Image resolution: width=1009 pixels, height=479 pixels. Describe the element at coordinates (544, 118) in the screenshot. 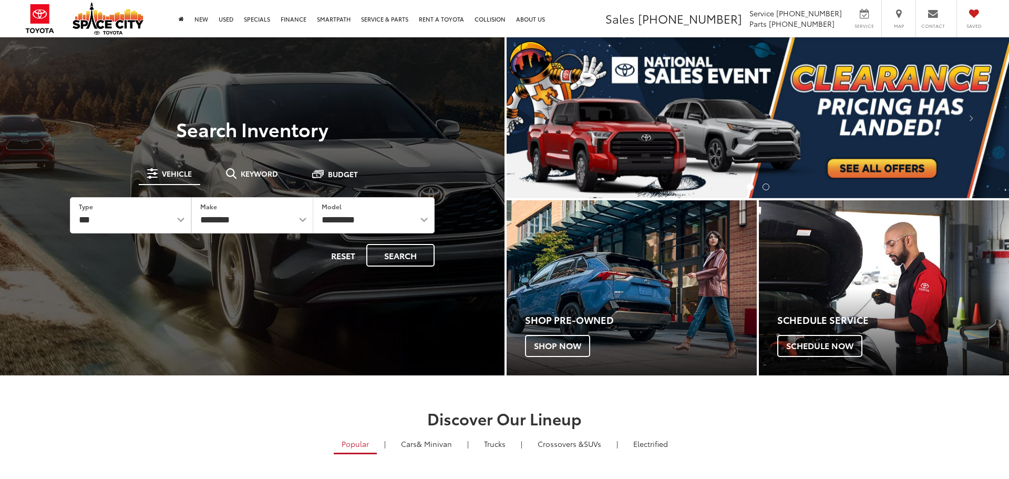

I see `button: Click to view previous picture.` at that location.